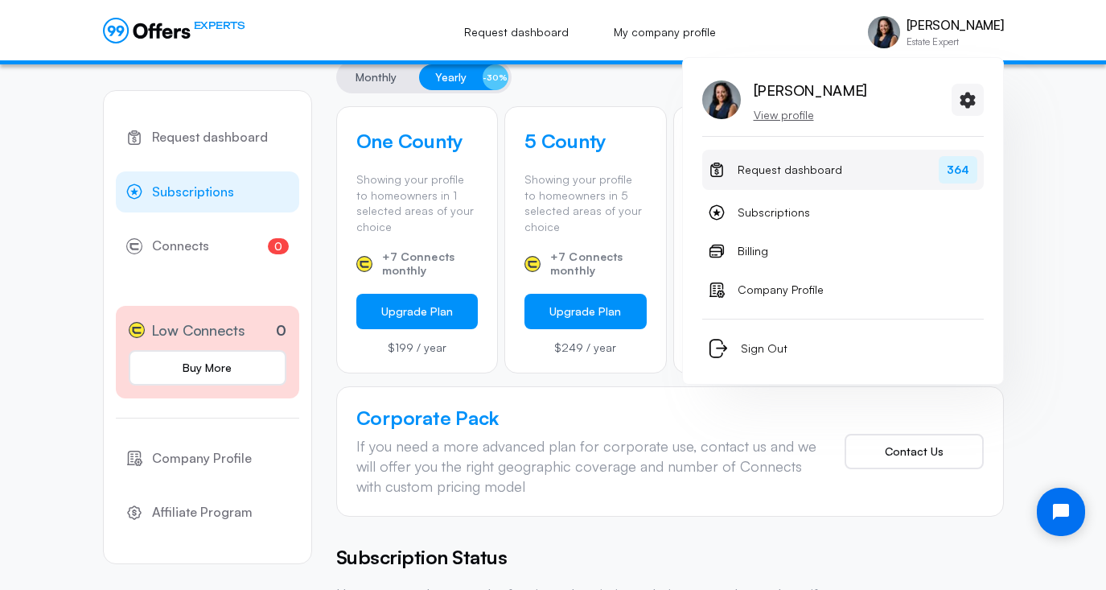 The width and height of the screenshot is (1106, 590). I want to click on a: My company profile, so click(665, 32).